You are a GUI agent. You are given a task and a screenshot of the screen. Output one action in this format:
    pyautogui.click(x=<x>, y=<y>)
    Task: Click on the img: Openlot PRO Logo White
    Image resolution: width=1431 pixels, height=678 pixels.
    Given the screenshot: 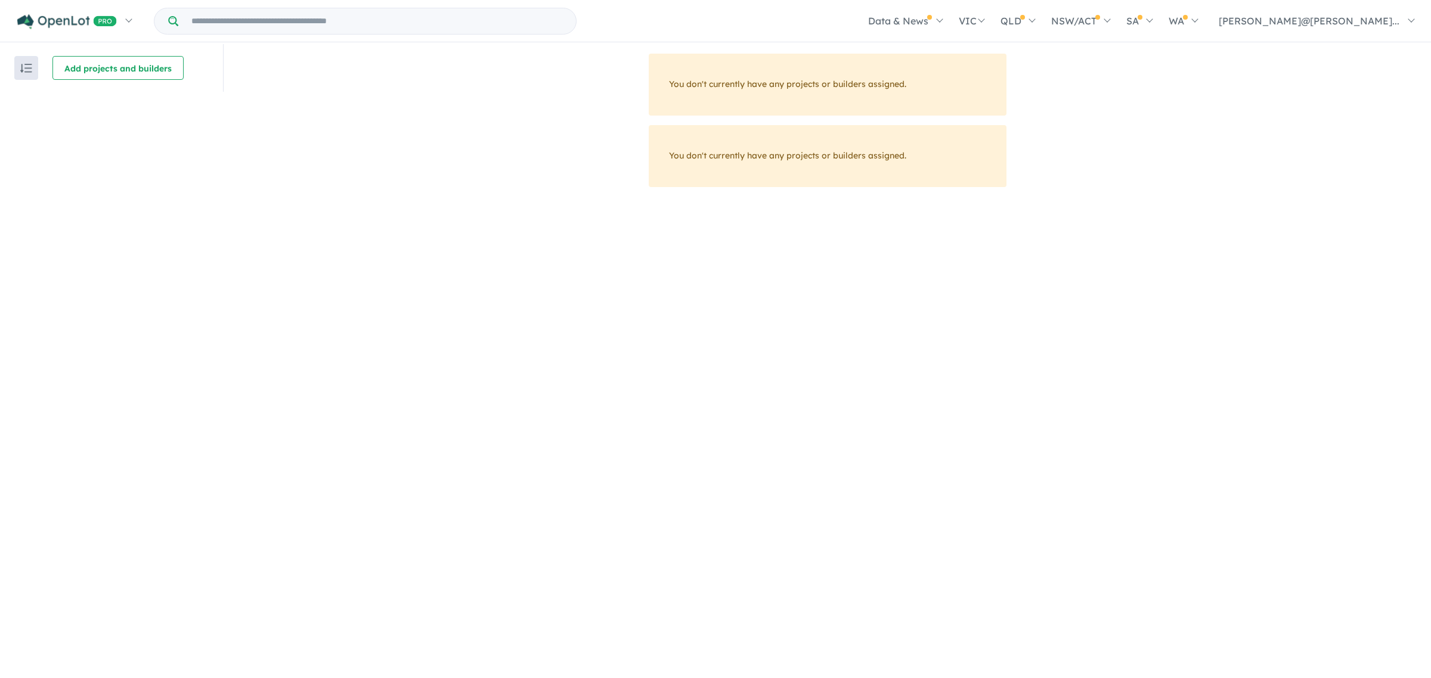 What is the action you would take?
    pyautogui.click(x=67, y=21)
    